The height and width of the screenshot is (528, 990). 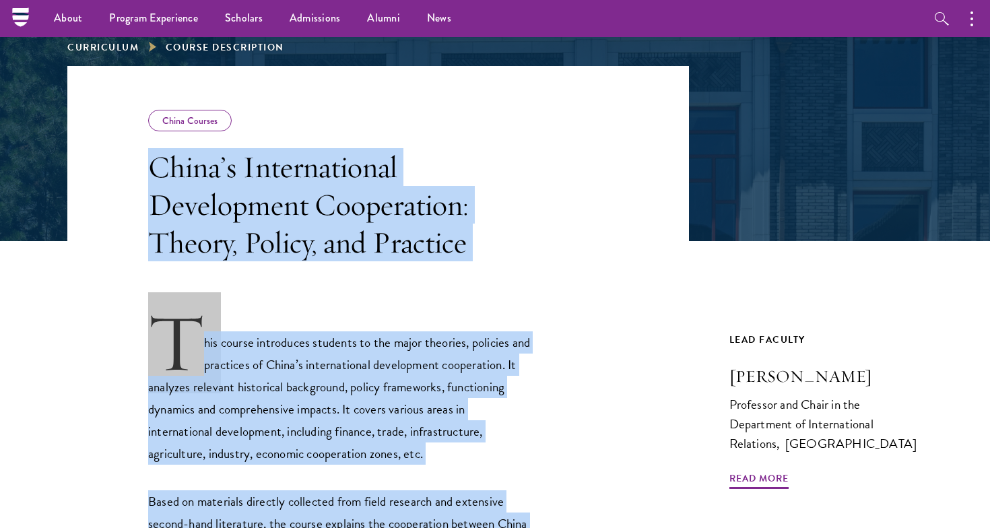 What do you see at coordinates (340, 388) in the screenshot?
I see `p: This course introduces students to the major theories, policies and practices of China’s internat...` at bounding box center [340, 388].